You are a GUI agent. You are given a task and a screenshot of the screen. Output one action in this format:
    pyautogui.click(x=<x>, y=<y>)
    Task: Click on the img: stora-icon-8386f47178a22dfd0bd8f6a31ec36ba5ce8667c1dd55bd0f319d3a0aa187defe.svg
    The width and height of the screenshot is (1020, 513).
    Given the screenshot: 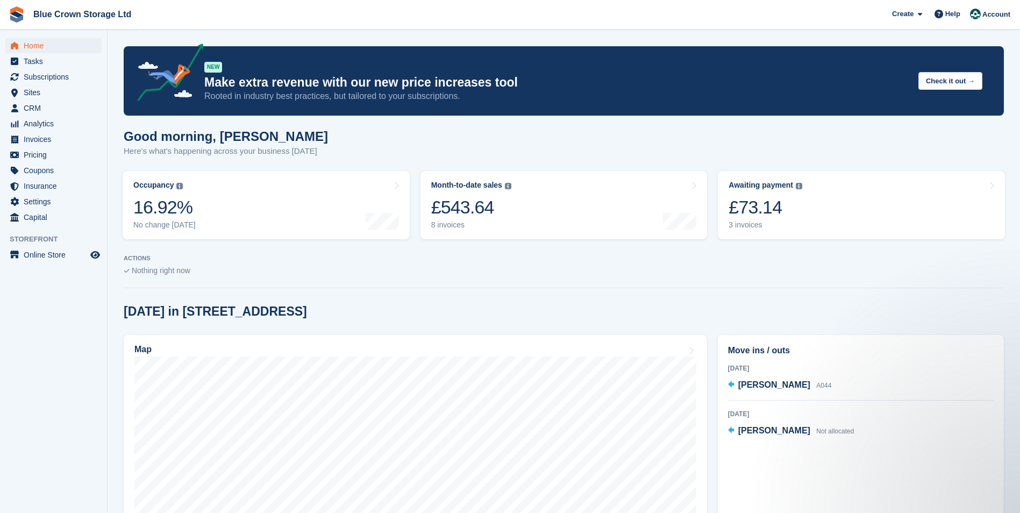 What is the action you would take?
    pyautogui.click(x=17, y=15)
    